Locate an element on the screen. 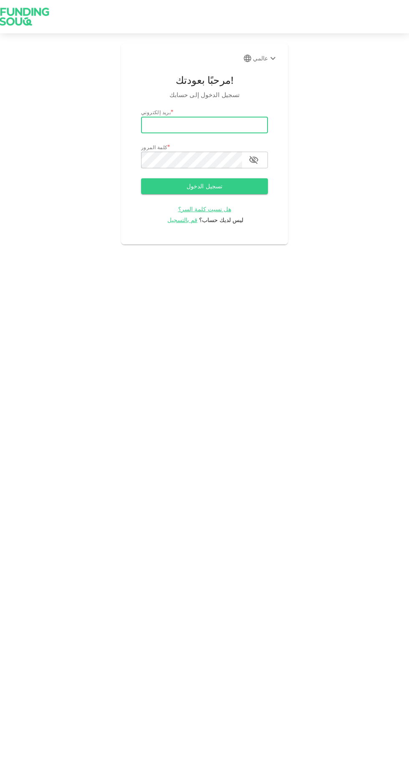  input: كلمة المرور is located at coordinates (191, 160).